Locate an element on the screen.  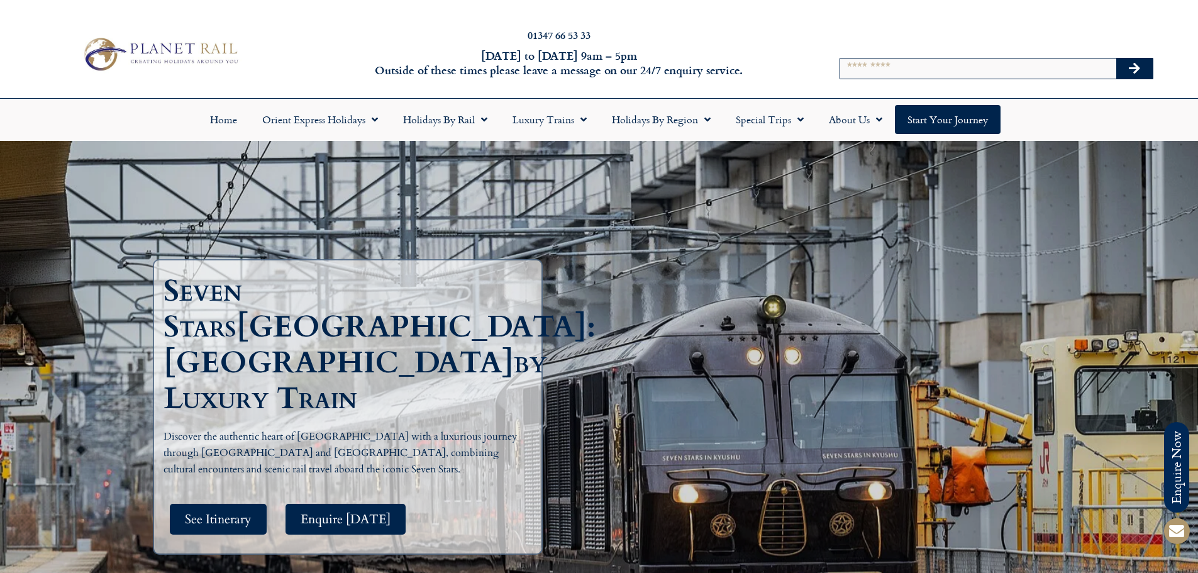
a: 01347 66 53 33 is located at coordinates (559, 35).